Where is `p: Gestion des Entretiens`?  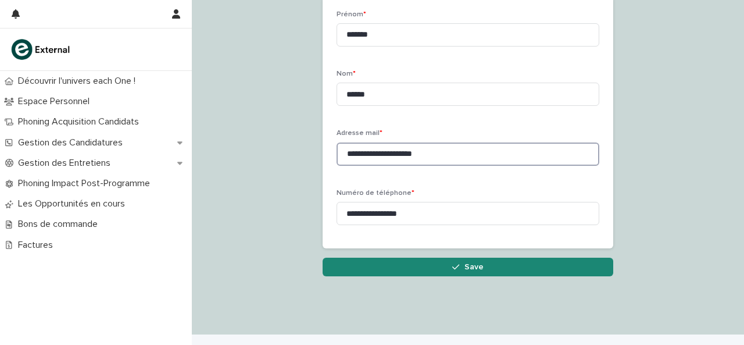 p: Gestion des Entretiens is located at coordinates (66, 163).